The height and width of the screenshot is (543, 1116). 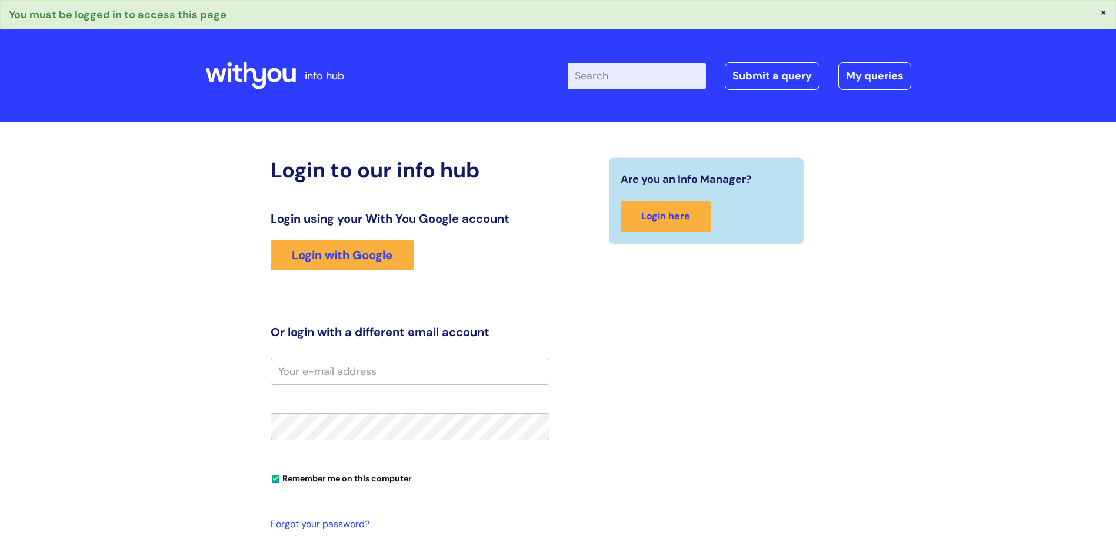 I want to click on a: Forgot your password?, so click(x=407, y=525).